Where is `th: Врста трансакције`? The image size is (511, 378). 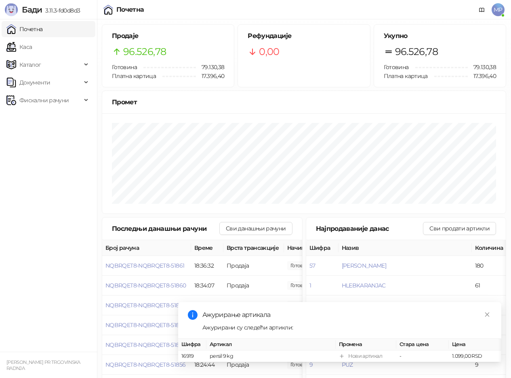
th: Врста трансакције is located at coordinates (254, 248).